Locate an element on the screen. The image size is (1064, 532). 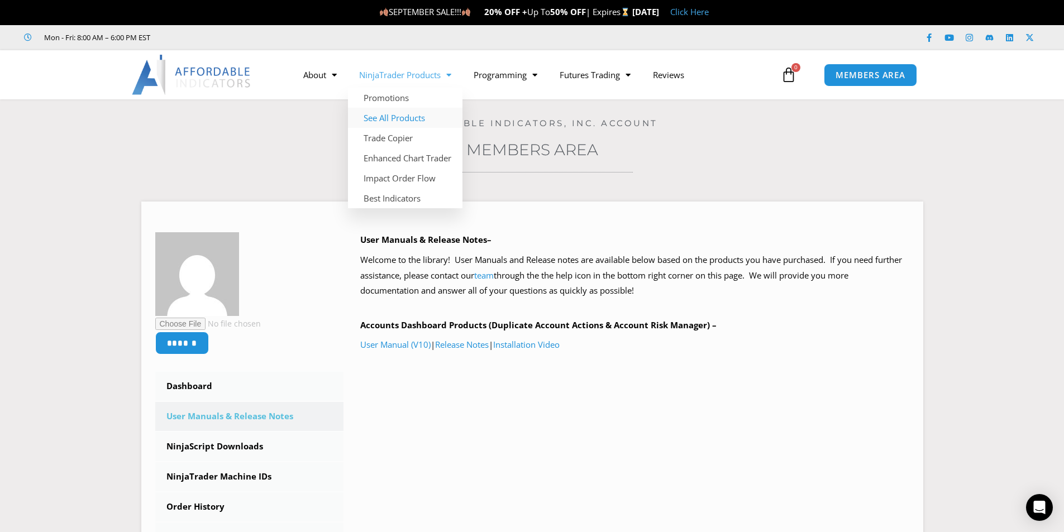
a: NinjaTrader Products is located at coordinates (405, 75).